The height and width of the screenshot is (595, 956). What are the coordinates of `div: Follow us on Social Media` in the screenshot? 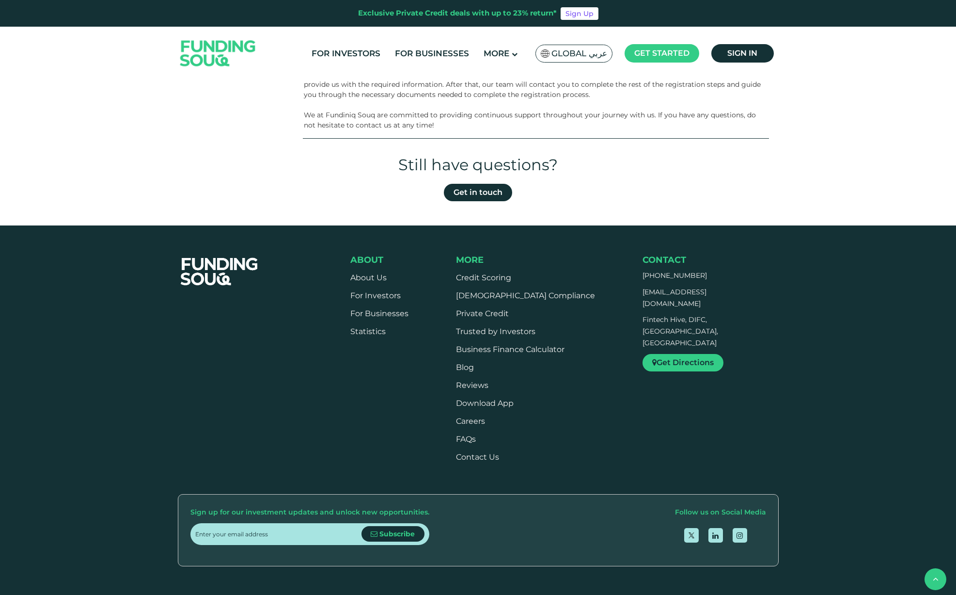 It's located at (721, 512).